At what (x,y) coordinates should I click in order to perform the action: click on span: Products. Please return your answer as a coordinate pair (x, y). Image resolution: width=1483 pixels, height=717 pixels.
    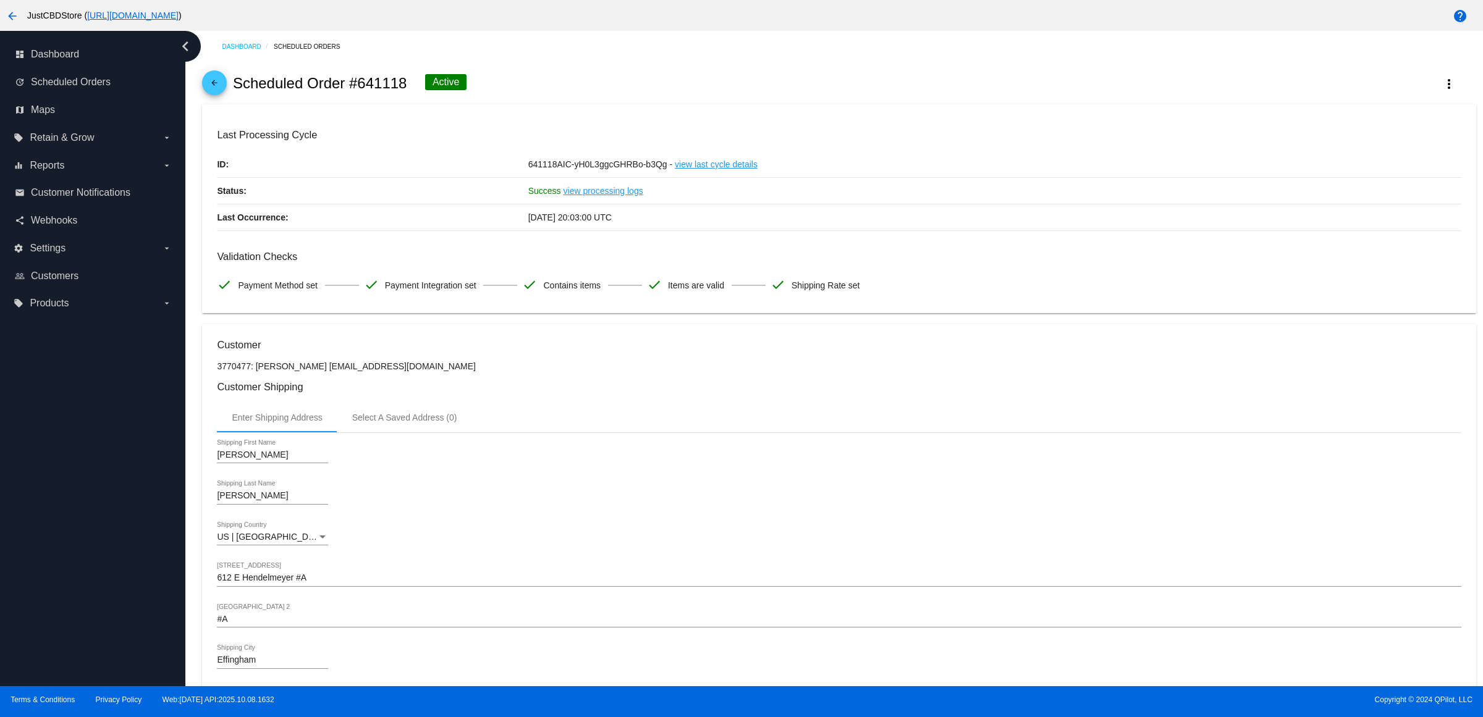
    Looking at the image, I should click on (49, 303).